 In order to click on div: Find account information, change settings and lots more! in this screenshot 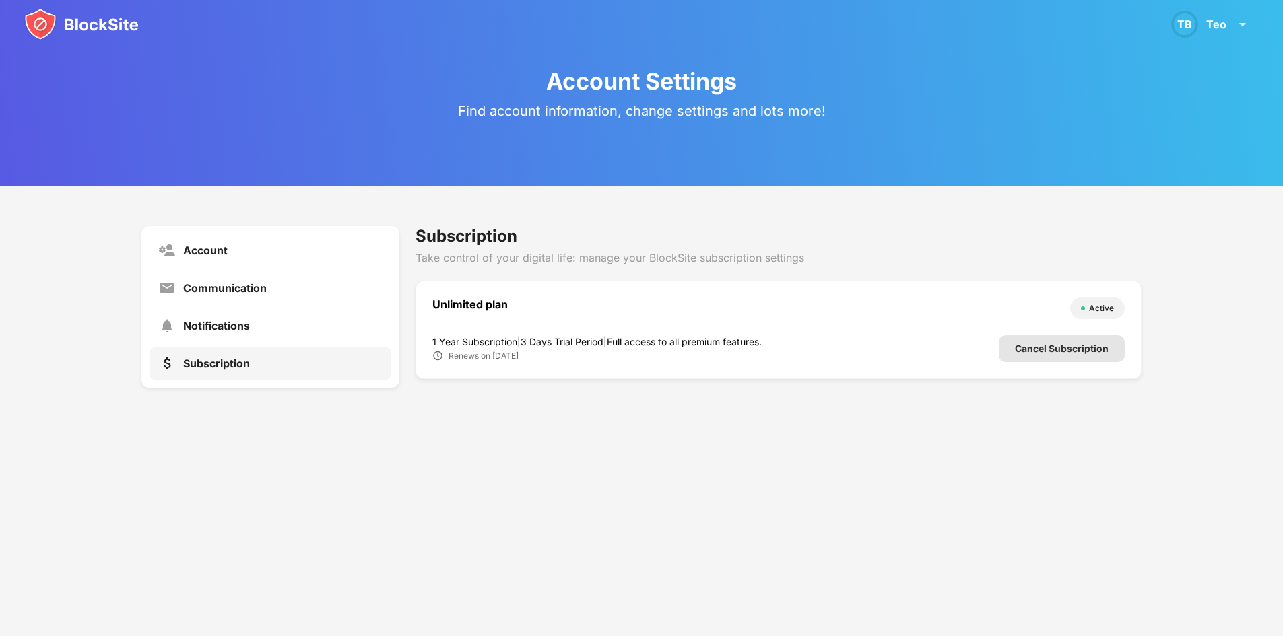, I will do `click(642, 111)`.